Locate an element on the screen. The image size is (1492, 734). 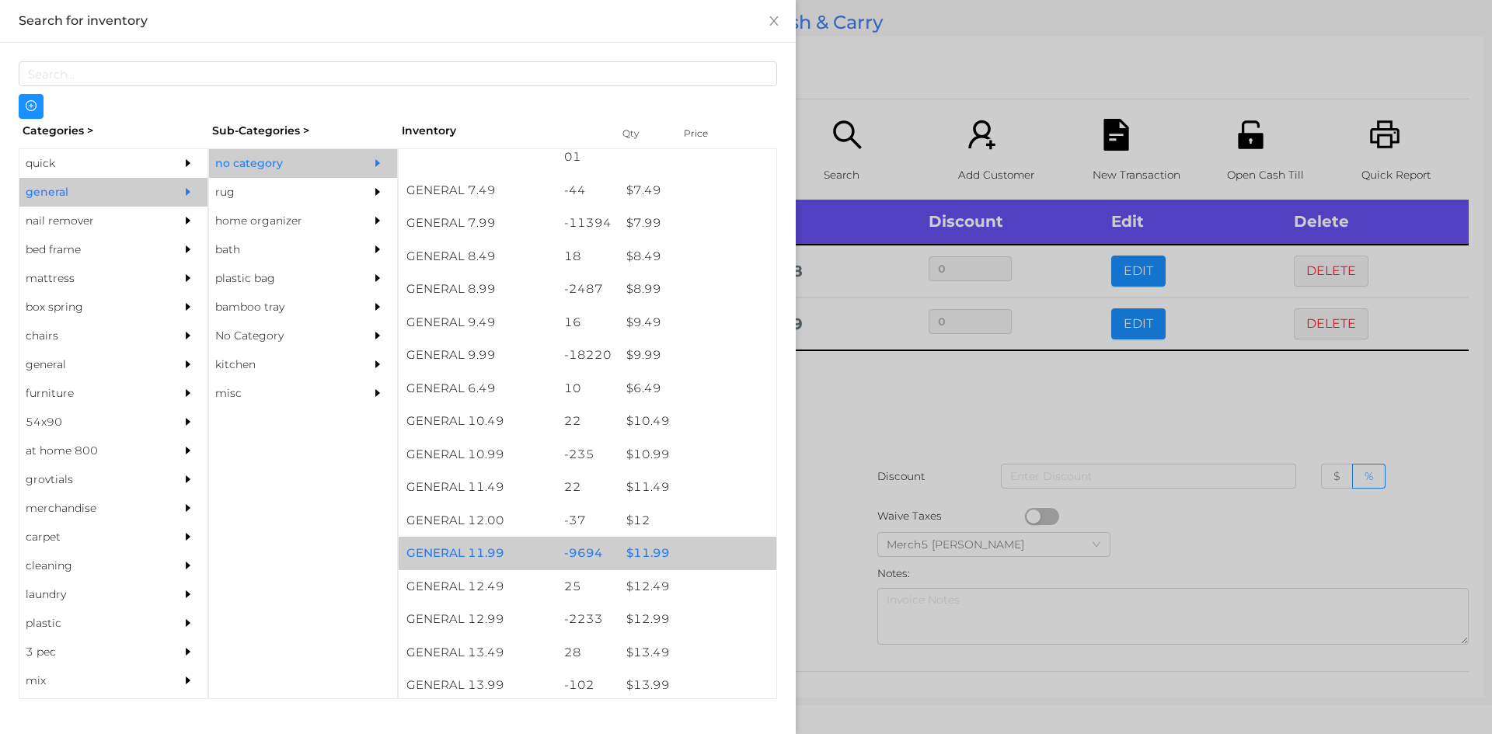
div: Categories > is located at coordinates (113, 131).